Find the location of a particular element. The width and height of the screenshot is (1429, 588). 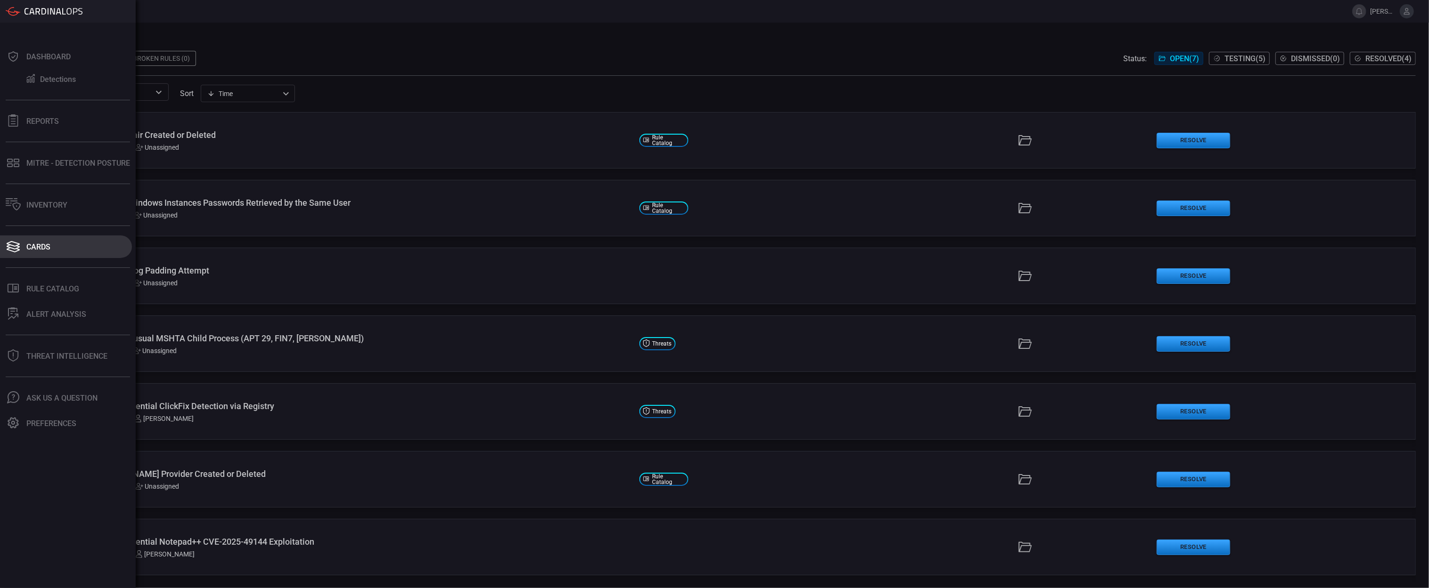

div: Dashboard is located at coordinates (49, 57).